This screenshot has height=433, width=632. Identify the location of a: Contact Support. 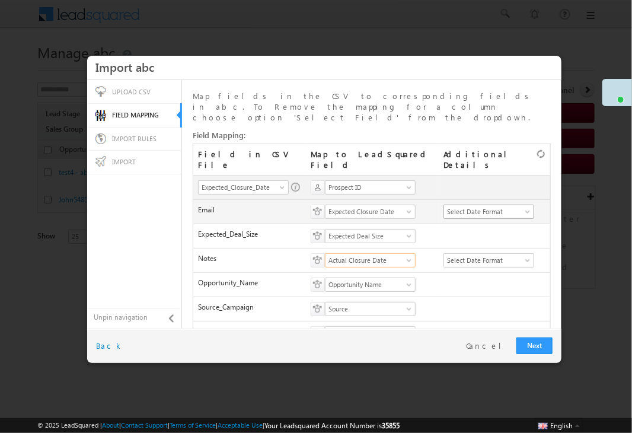
(144, 424).